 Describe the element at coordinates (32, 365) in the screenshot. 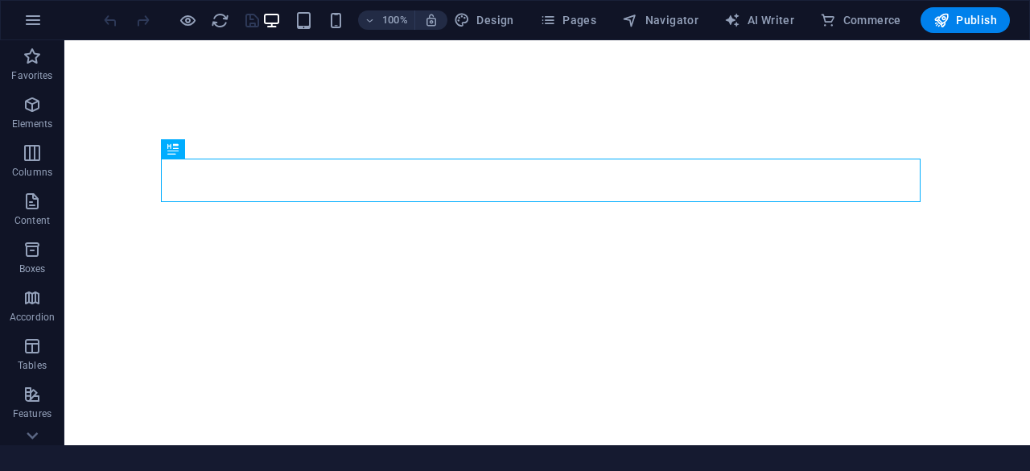

I see `p: Tables` at that location.